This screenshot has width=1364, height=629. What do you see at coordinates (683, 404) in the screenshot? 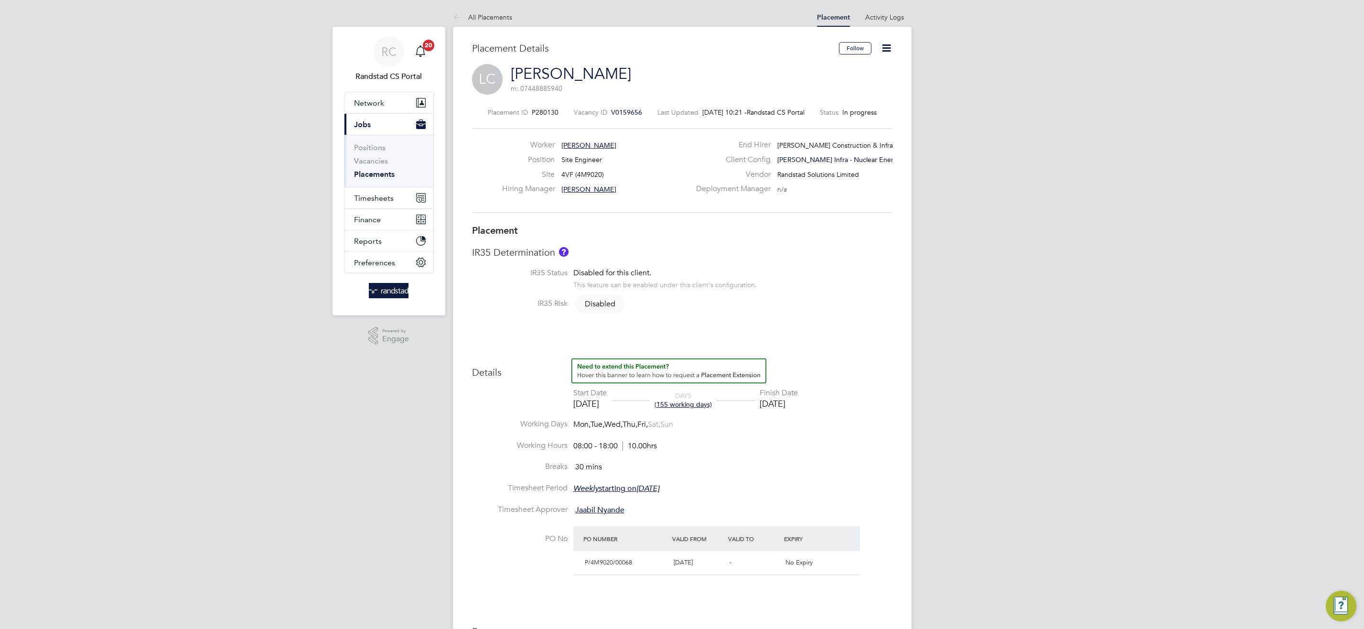
I see `span: (155 working days)` at bounding box center [683, 404].